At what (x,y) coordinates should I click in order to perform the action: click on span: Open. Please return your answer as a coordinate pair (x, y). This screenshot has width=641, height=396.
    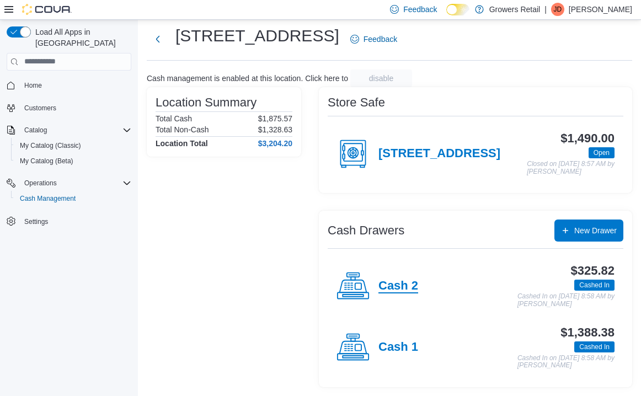
    Looking at the image, I should click on (601, 153).